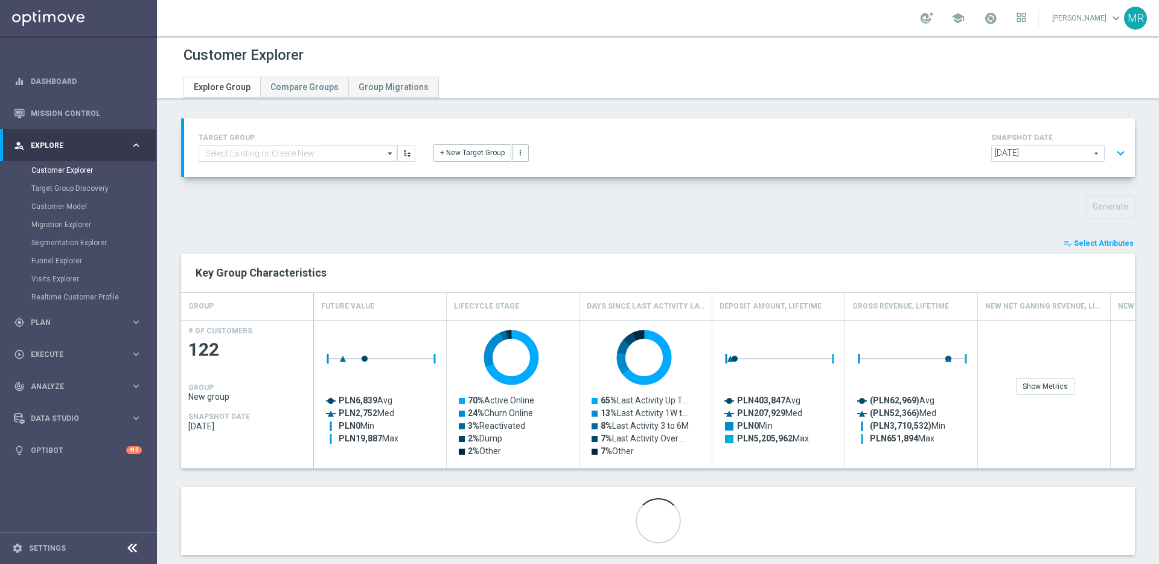 The width and height of the screenshot is (1159, 564). What do you see at coordinates (298, 153) in the screenshot?
I see `input: Select Existing or Create New` at bounding box center [298, 153].